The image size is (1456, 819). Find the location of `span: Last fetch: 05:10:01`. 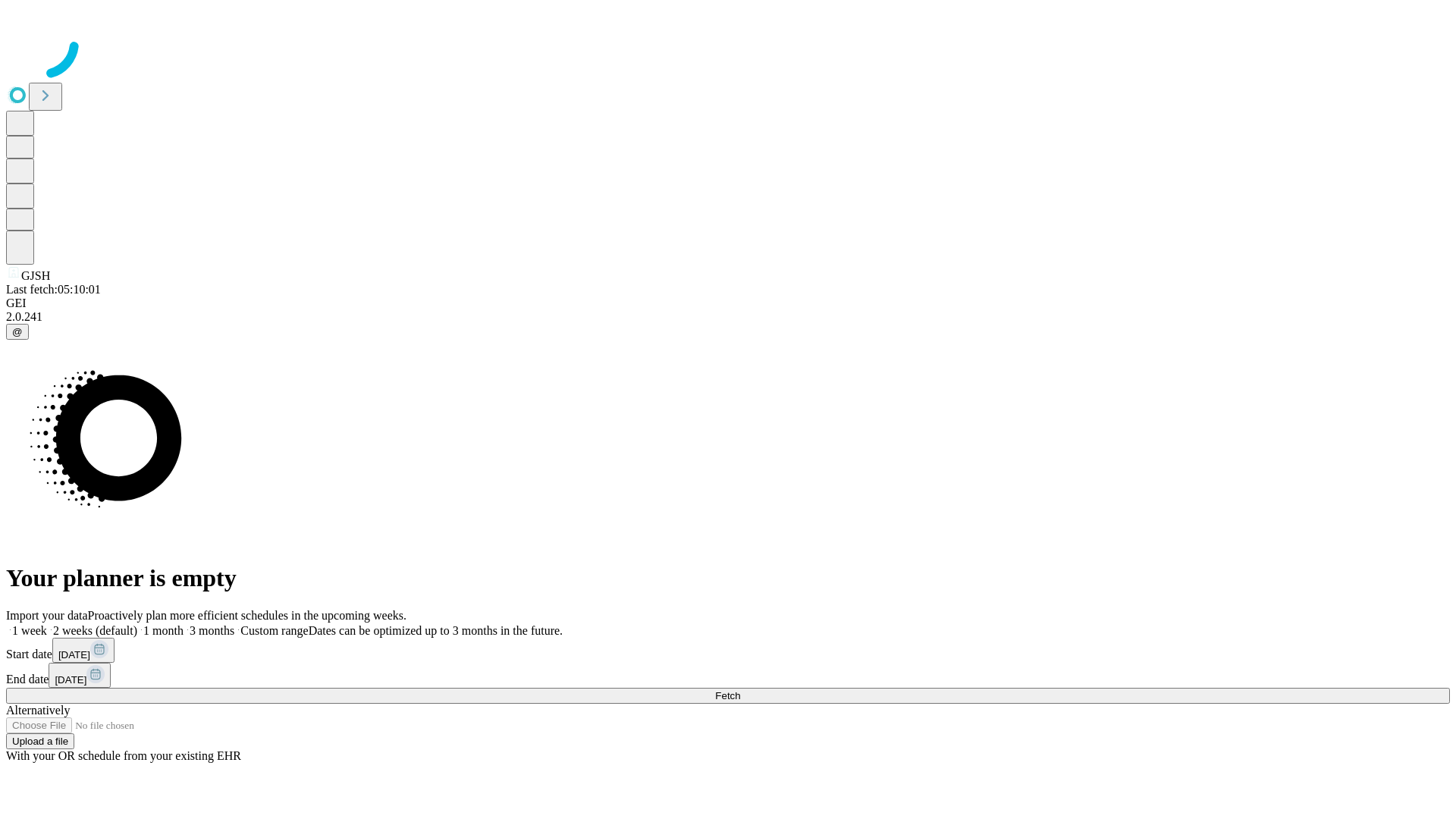

span: Last fetch: 05:10:01 is located at coordinates (53, 289).